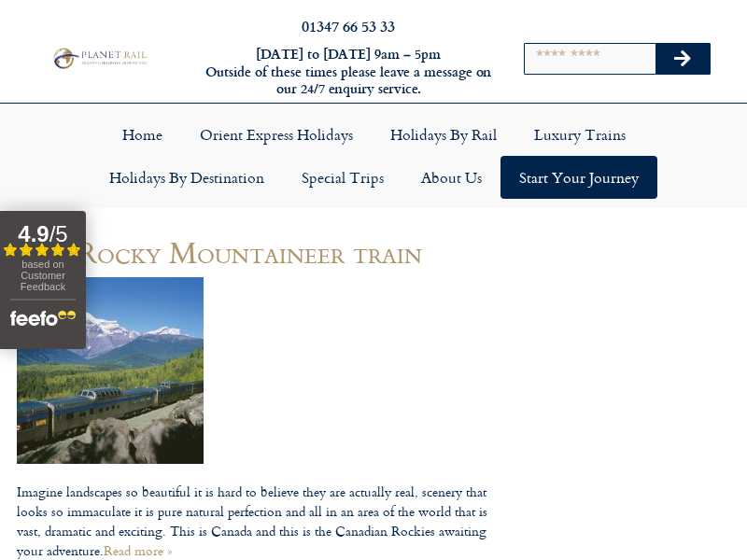 This screenshot has width=747, height=560. What do you see at coordinates (342, 177) in the screenshot?
I see `a: Special Trips` at bounding box center [342, 177].